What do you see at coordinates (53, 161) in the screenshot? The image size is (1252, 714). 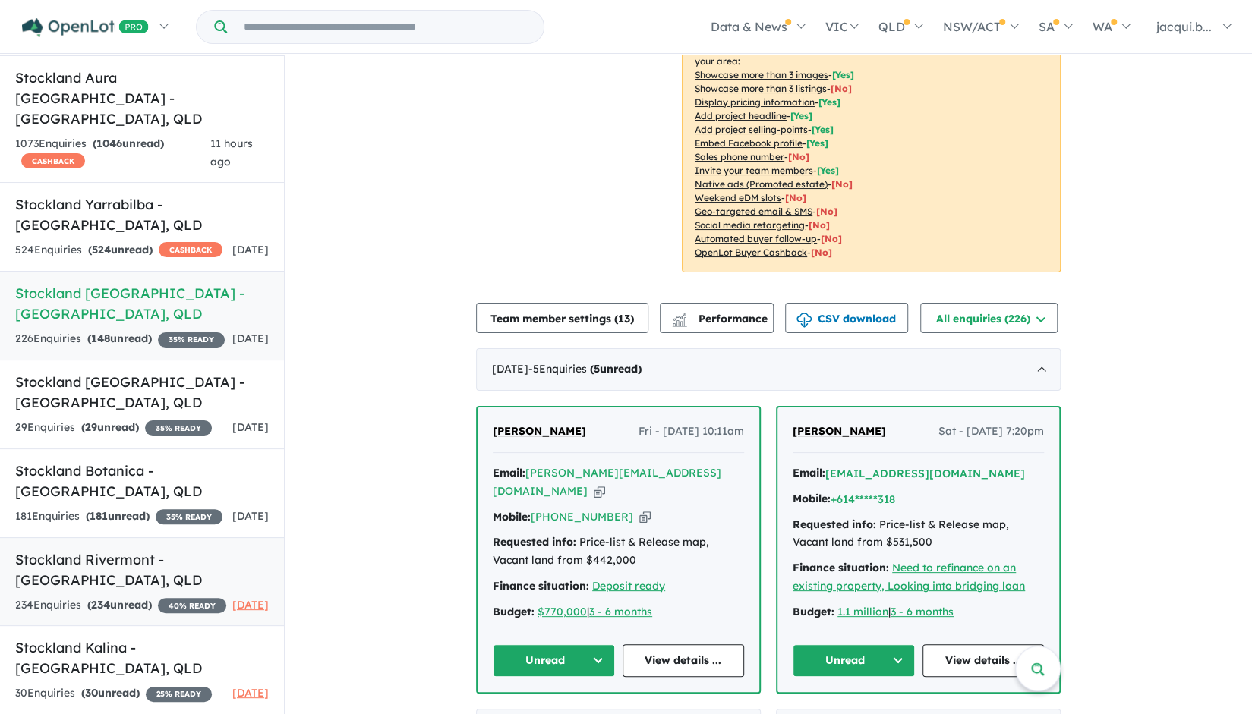 I see `span: CASHBACK` at bounding box center [53, 161].